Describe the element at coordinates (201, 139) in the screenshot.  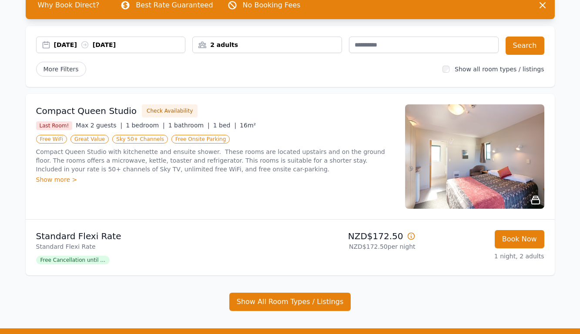
I see `span: Free Onsite Parking` at that location.